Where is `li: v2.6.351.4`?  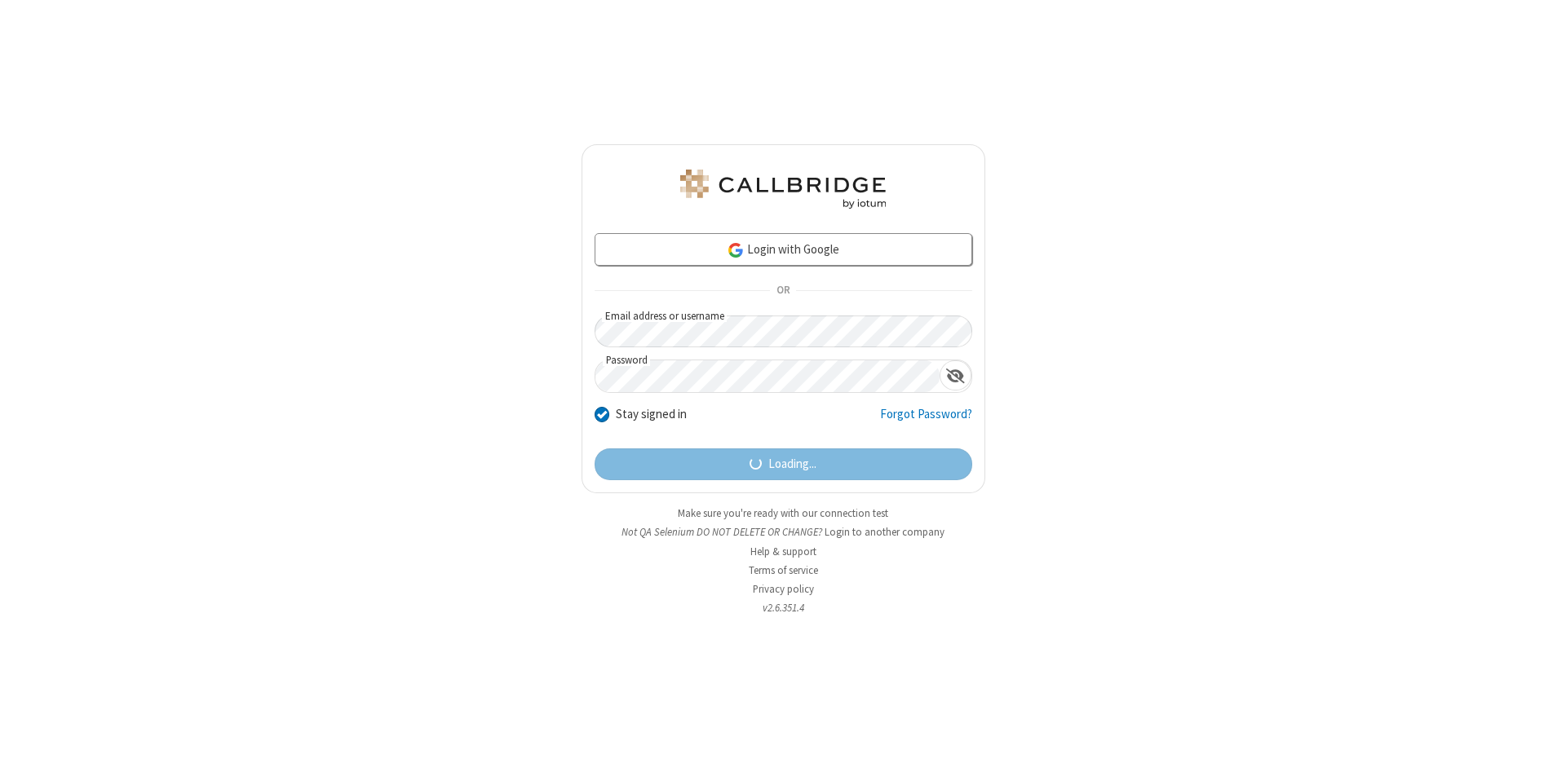 li: v2.6.351.4 is located at coordinates (783, 607).